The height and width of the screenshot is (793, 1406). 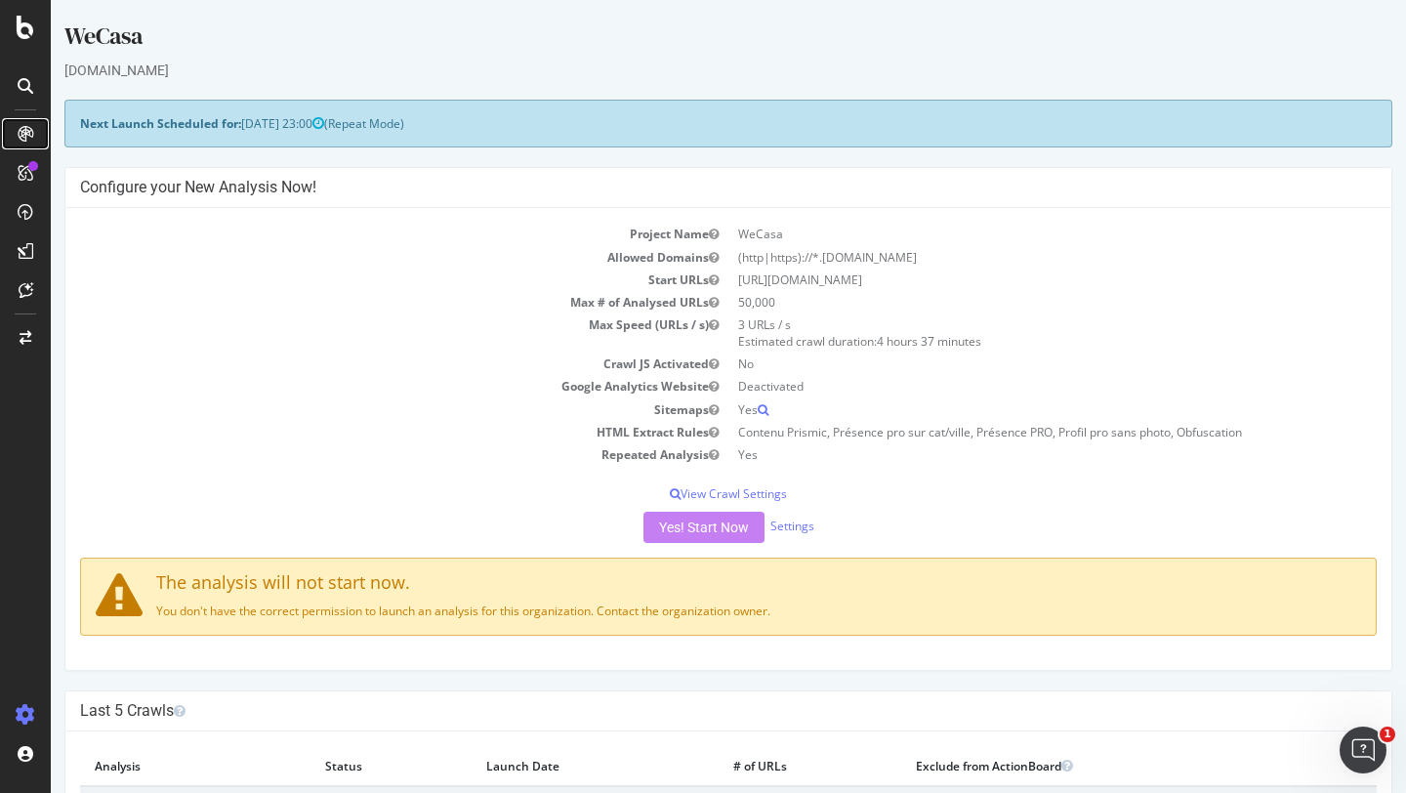 What do you see at coordinates (678, 711) in the screenshot?
I see `h4: Last 5 Crawls` at bounding box center [678, 711].